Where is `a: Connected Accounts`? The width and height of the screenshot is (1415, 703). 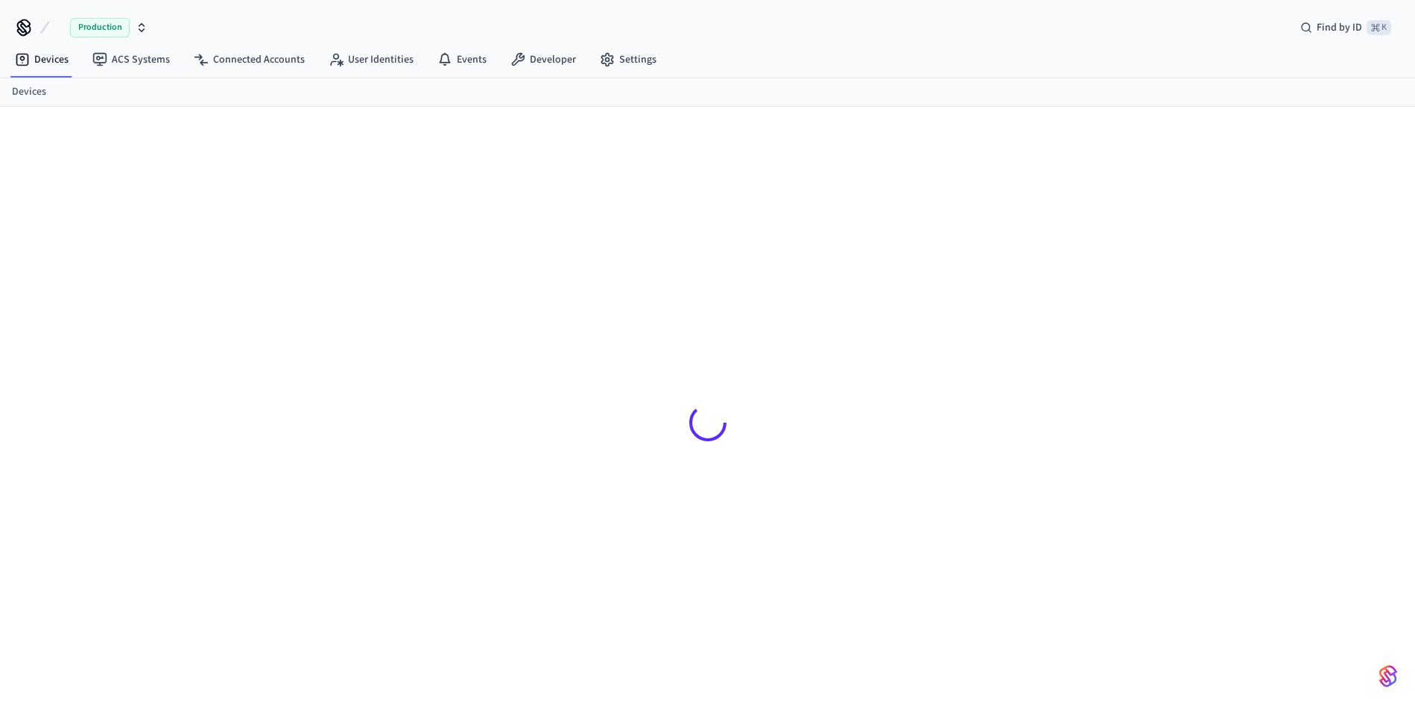
a: Connected Accounts is located at coordinates (249, 60).